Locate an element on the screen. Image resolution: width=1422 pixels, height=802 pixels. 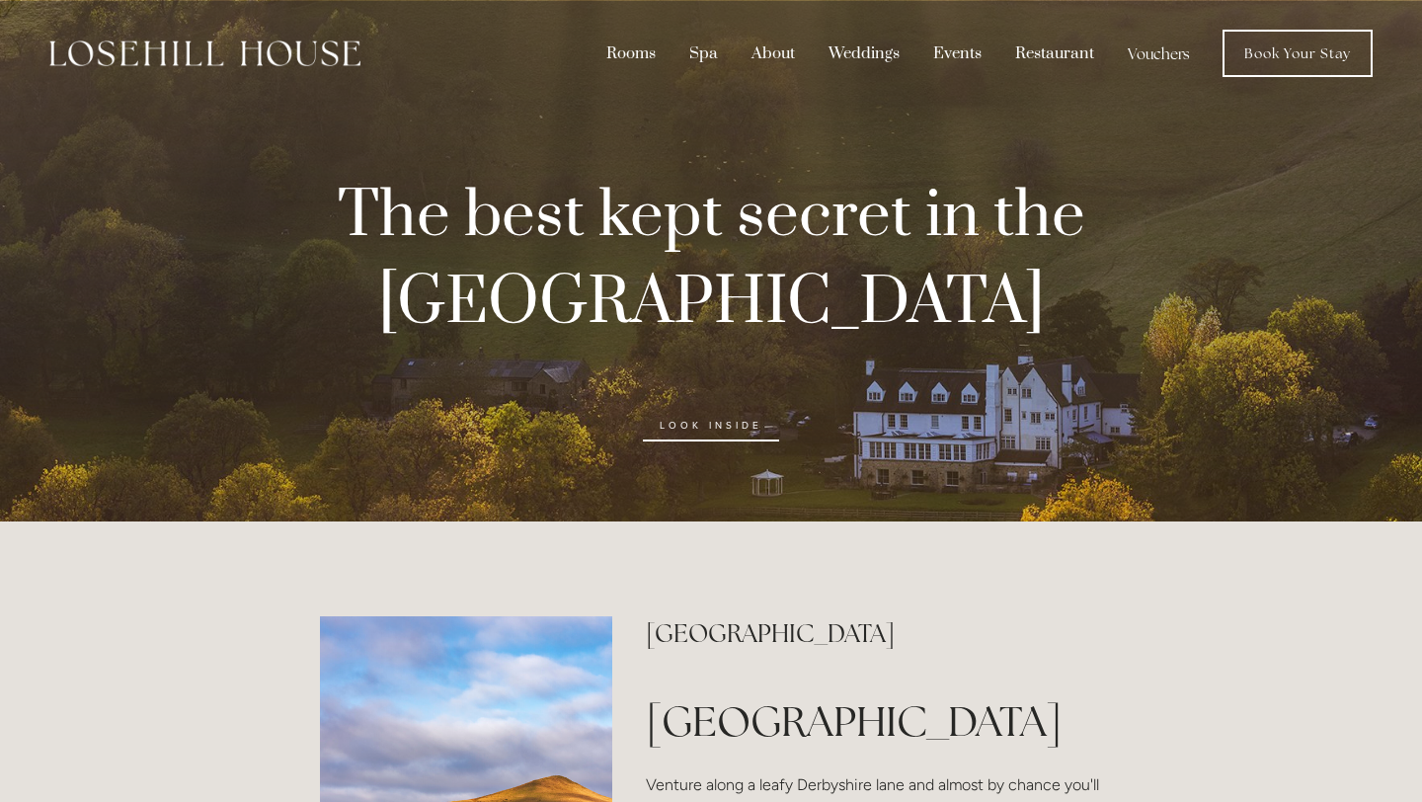
div: Weddings is located at coordinates (864, 53).